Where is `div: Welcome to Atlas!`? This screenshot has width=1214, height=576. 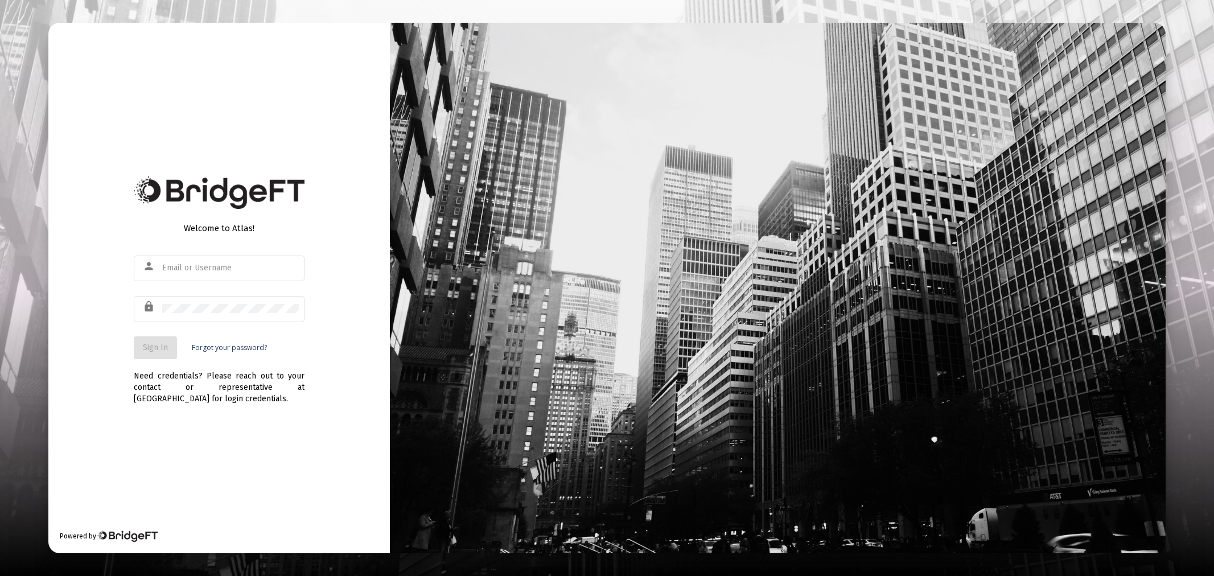
div: Welcome to Atlas! is located at coordinates (219, 228).